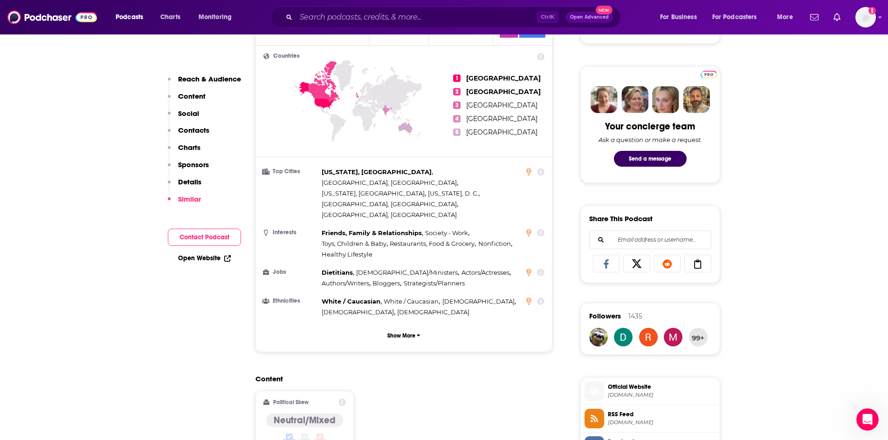 This screenshot has height=440, width=888. Describe the element at coordinates (188, 113) in the screenshot. I see `p: Social` at that location.